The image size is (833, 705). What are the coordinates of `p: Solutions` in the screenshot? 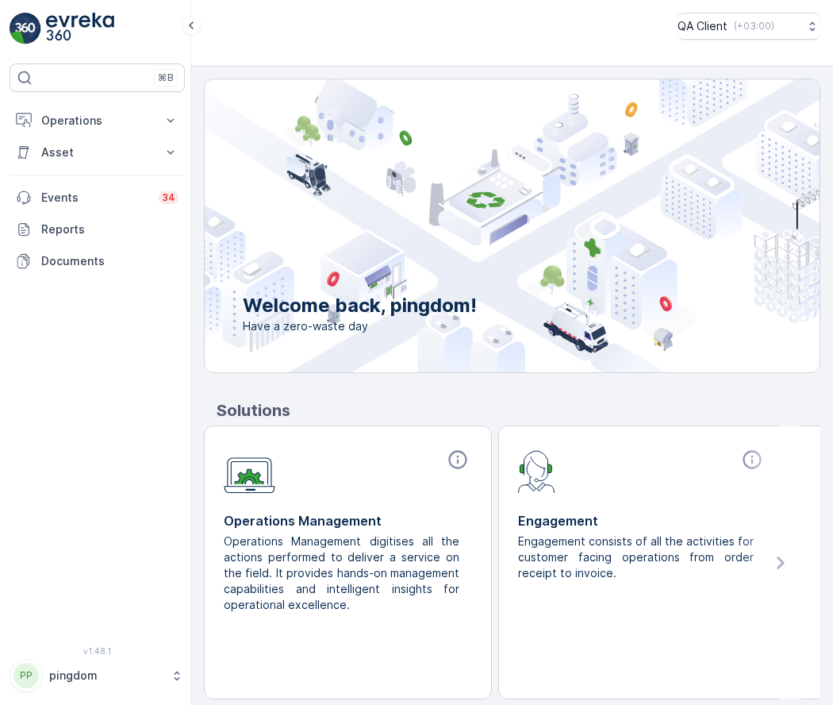 It's located at (518, 410).